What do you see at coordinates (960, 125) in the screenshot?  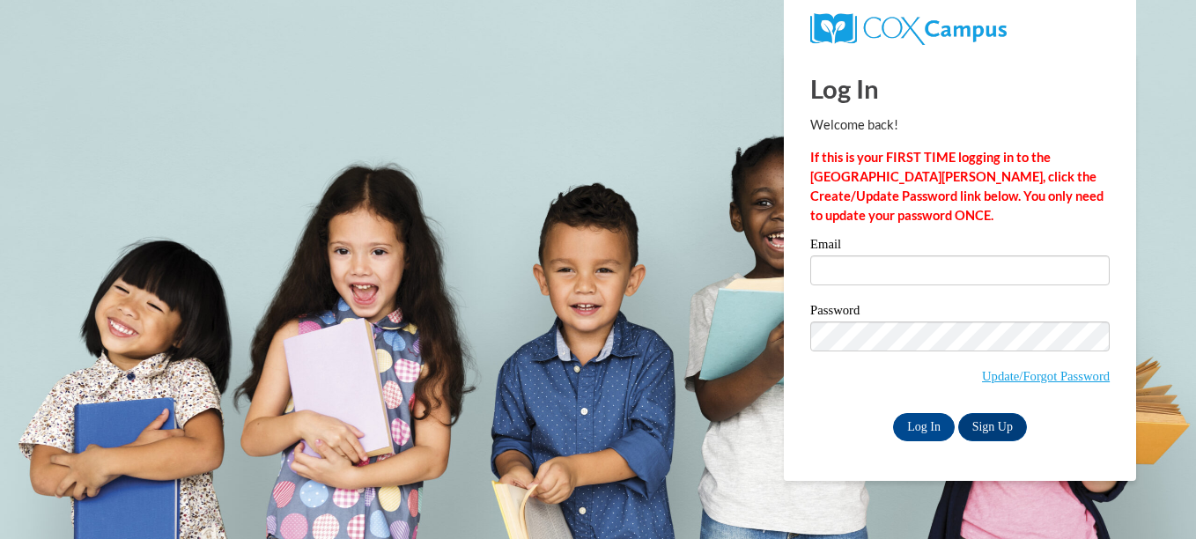 I see `p: Welcome back!` at bounding box center [960, 125].